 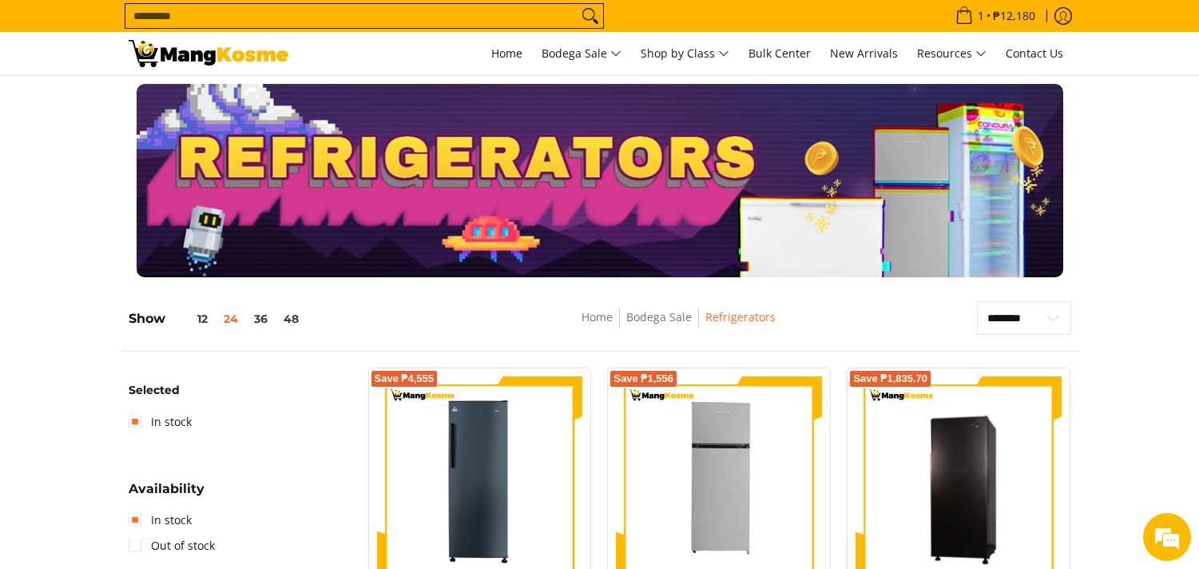 What do you see at coordinates (779, 53) in the screenshot?
I see `a: Bulk Center` at bounding box center [779, 53].